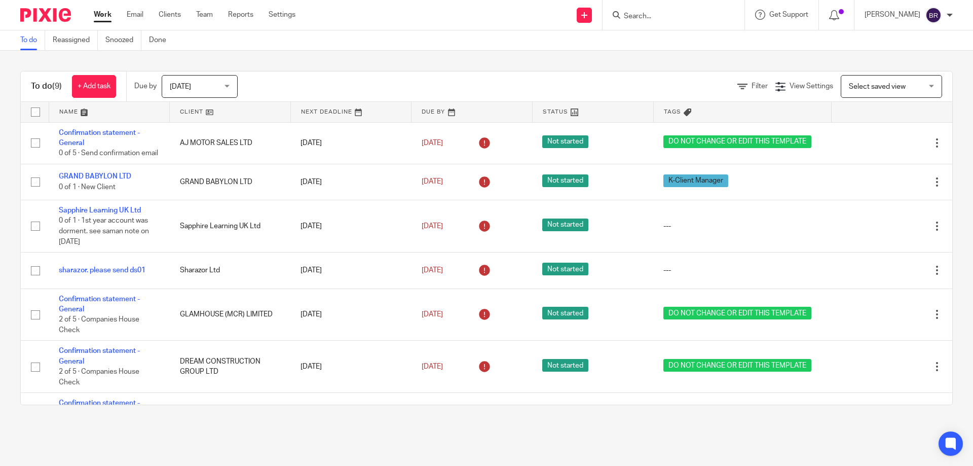  Describe the element at coordinates (241, 15) in the screenshot. I see `a: Reports` at that location.